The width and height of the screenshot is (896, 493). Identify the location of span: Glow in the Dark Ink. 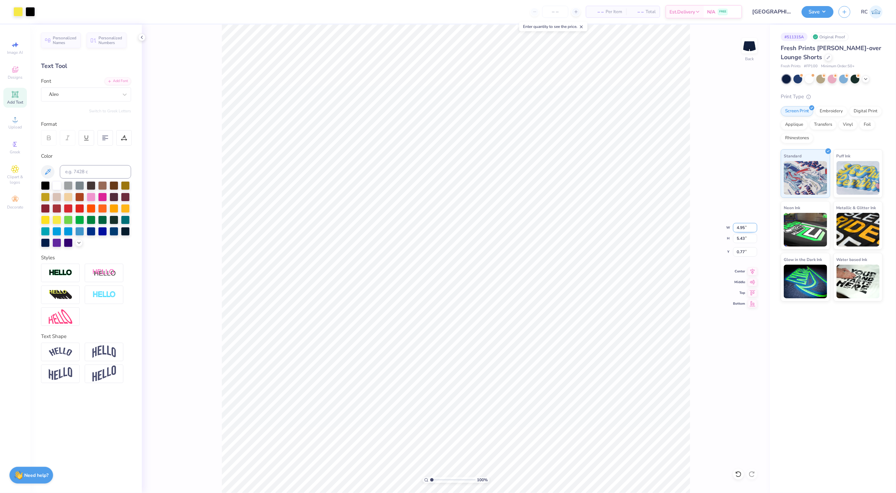
(803, 259).